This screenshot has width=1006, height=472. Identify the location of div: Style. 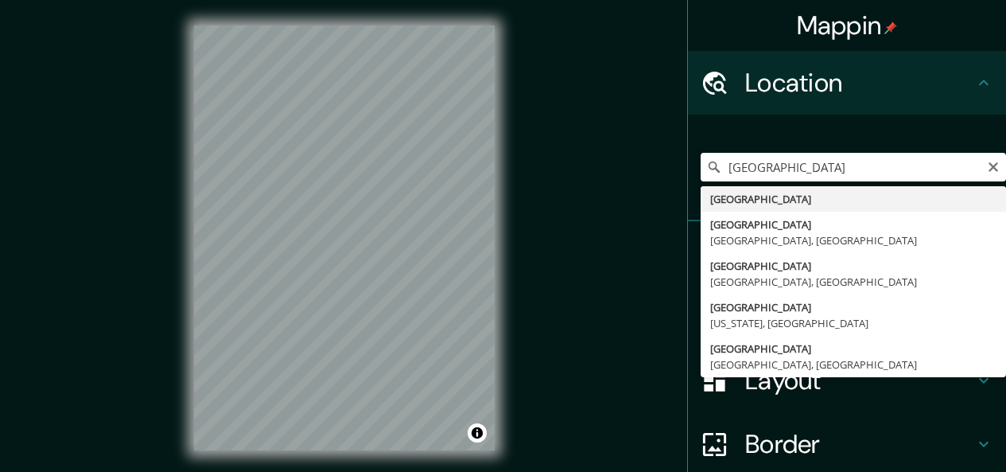
(847, 316).